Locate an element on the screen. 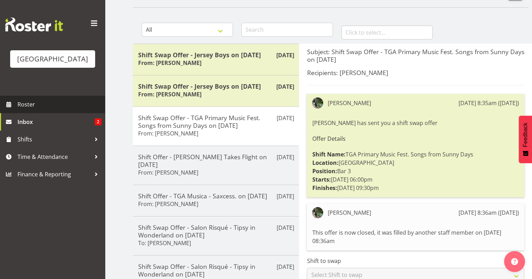  img: Rosterit website logo is located at coordinates (34, 24).